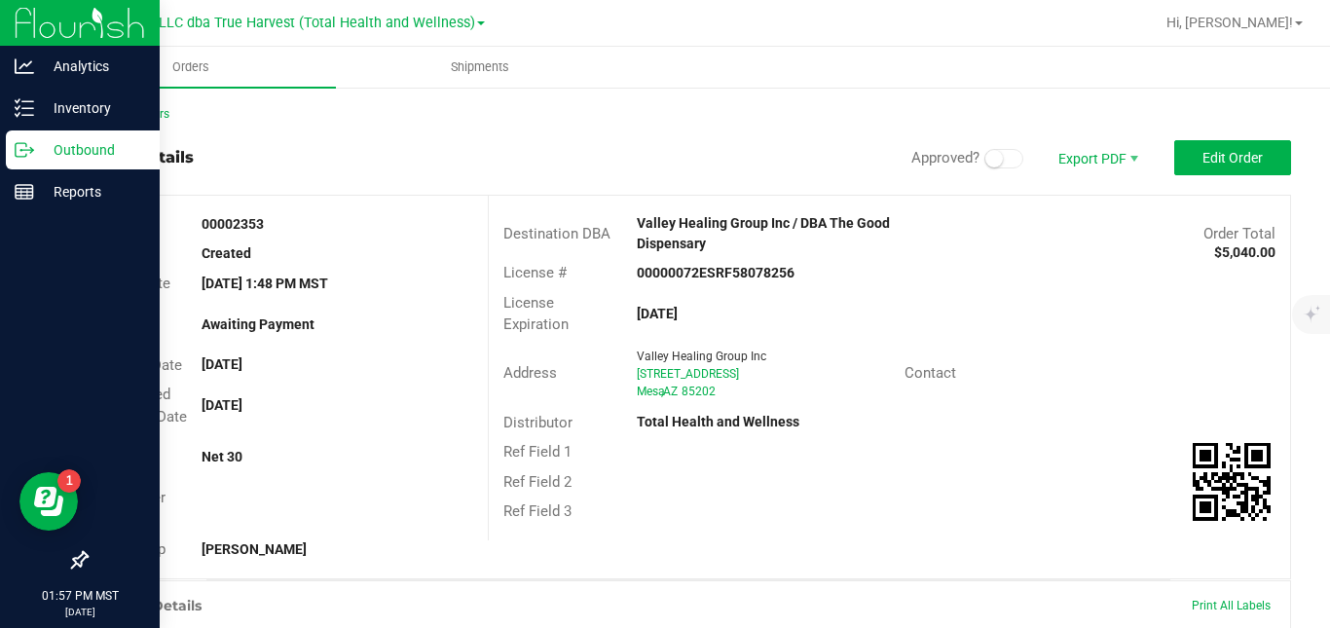 The image size is (1330, 628). Describe the element at coordinates (233, 224) in the screenshot. I see `strong: 00002353` at that location.